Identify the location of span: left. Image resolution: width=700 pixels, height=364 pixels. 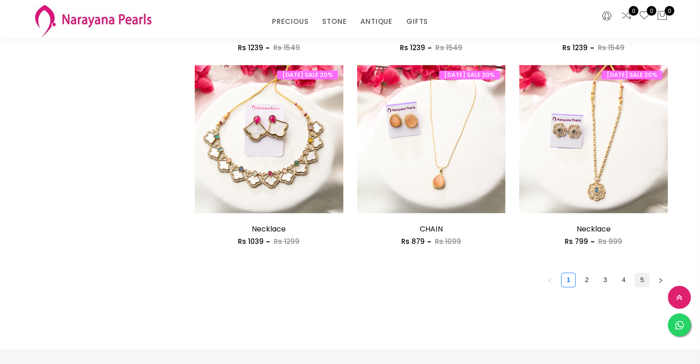
(550, 280).